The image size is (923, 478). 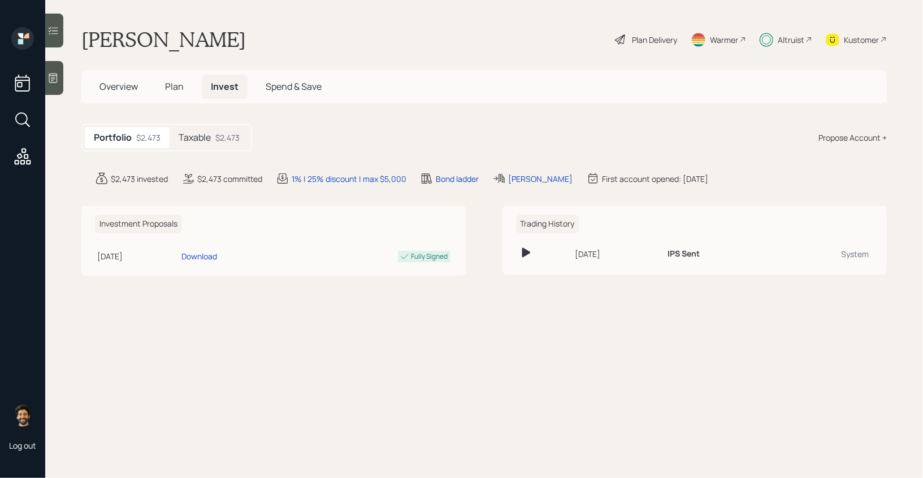 What do you see at coordinates (224, 86) in the screenshot?
I see `span: Invest` at bounding box center [224, 86].